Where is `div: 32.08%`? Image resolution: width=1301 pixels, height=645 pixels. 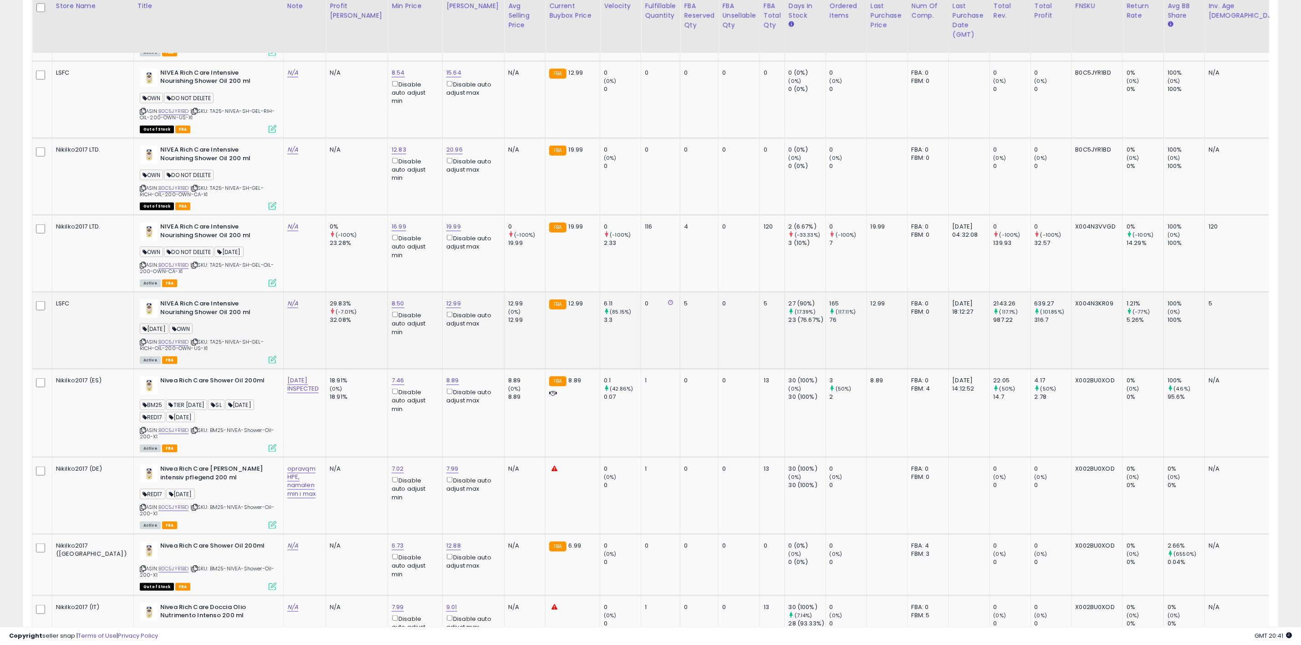
div: 32.08% is located at coordinates (358, 320).